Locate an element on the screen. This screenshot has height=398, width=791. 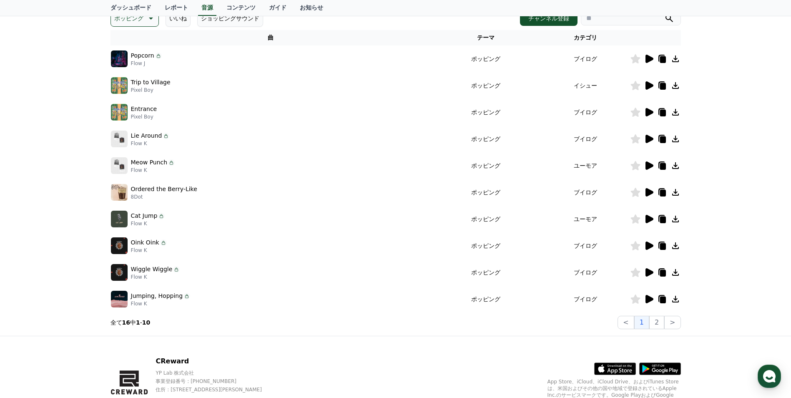
button: チャンネル登録 is located at coordinates (549, 18).